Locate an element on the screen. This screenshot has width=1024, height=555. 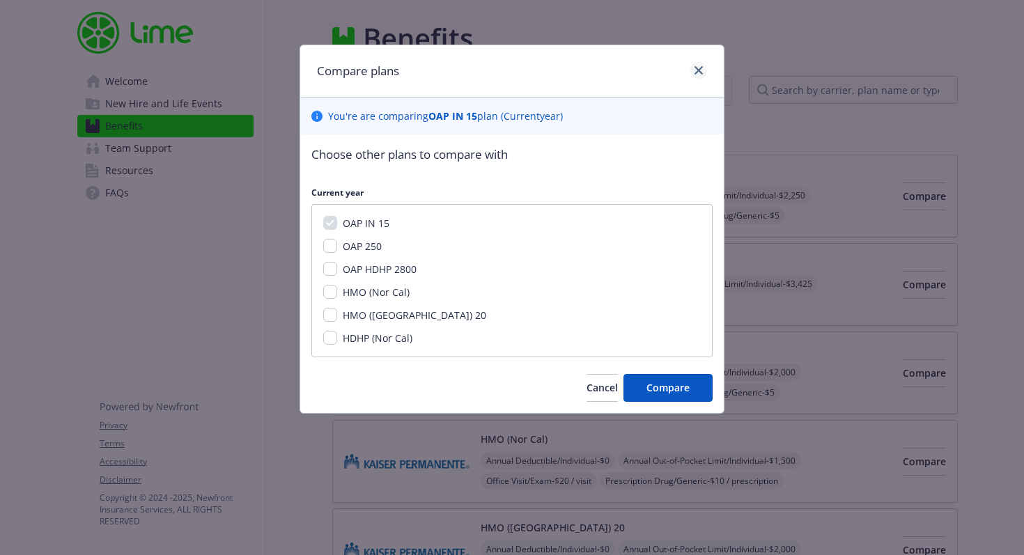
p: You ' re are comparing plan ( Current year) is located at coordinates (445, 116).